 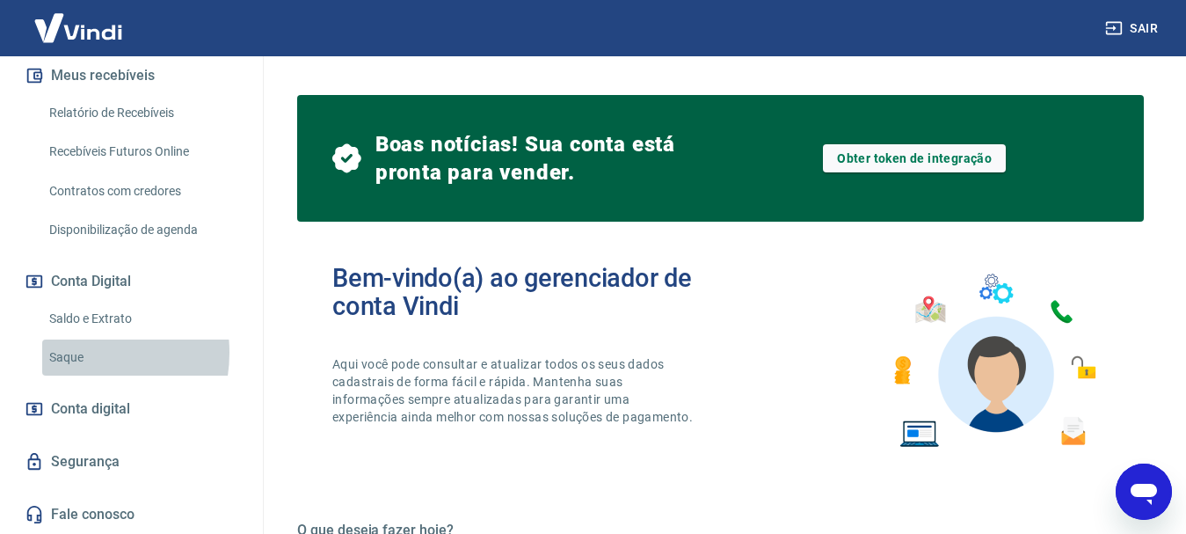 I want to click on a: Saque, so click(x=142, y=357).